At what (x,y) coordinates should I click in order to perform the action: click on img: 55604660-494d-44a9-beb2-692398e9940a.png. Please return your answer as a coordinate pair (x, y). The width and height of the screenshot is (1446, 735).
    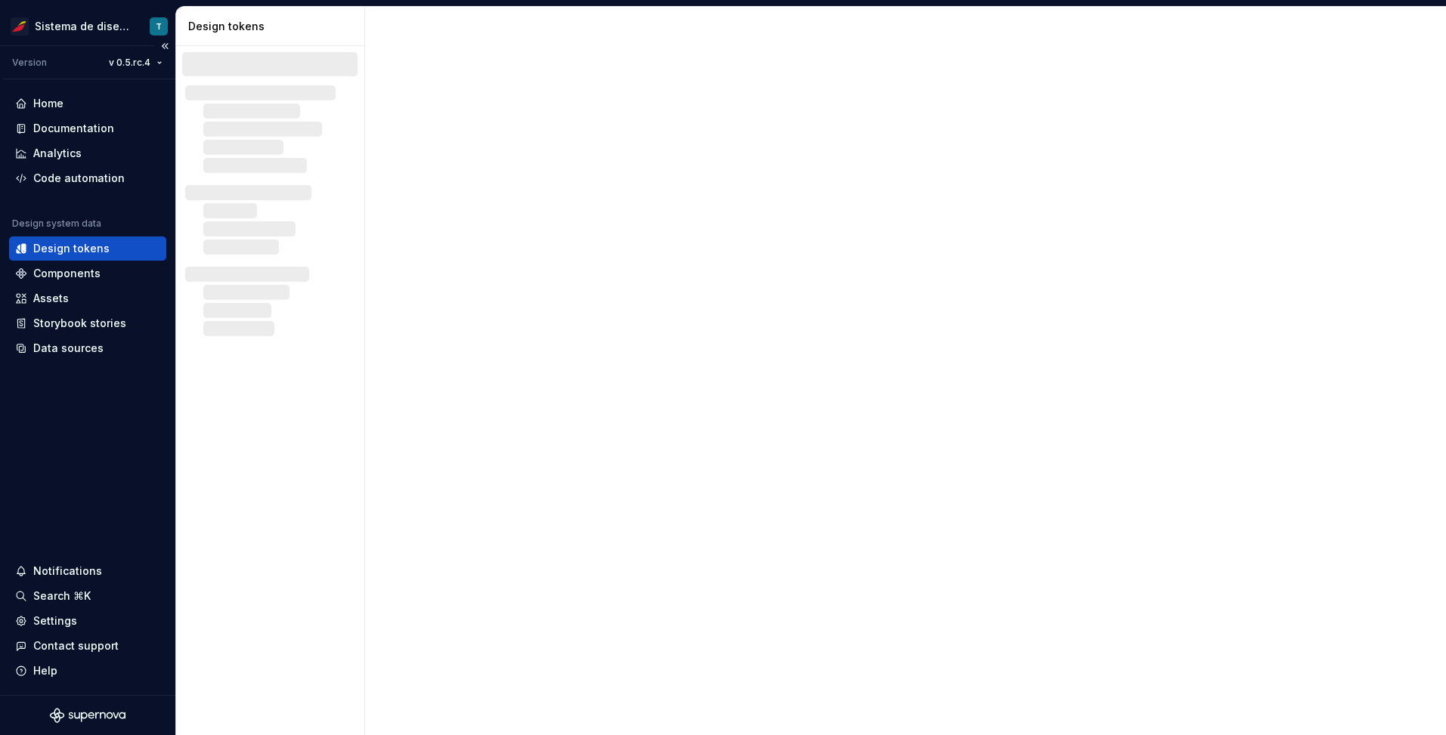
    Looking at the image, I should click on (20, 26).